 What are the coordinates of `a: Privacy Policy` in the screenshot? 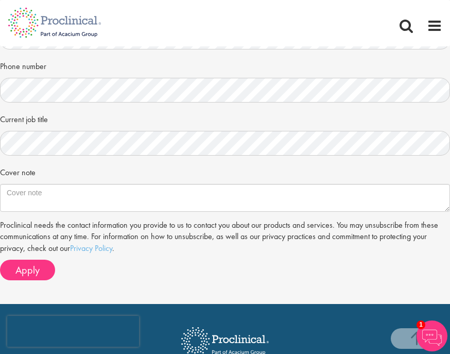 It's located at (91, 248).